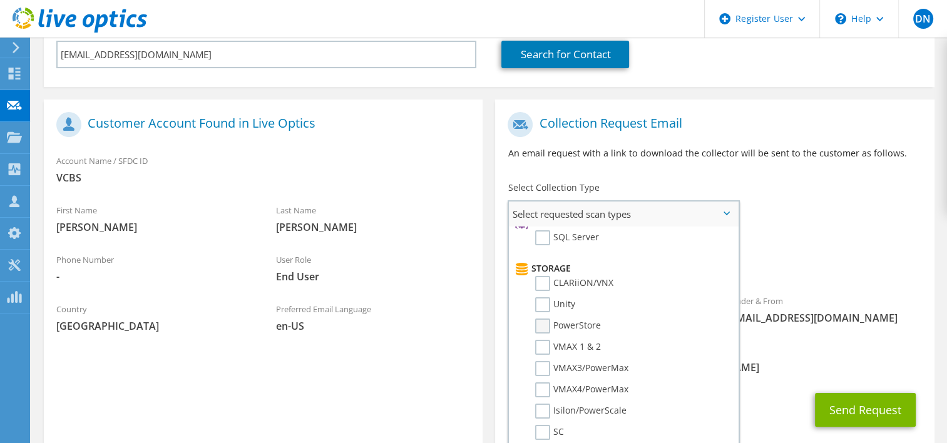 This screenshot has height=443, width=947. What do you see at coordinates (568, 347) in the screenshot?
I see `label: VMAX 1 & 2` at bounding box center [568, 347].